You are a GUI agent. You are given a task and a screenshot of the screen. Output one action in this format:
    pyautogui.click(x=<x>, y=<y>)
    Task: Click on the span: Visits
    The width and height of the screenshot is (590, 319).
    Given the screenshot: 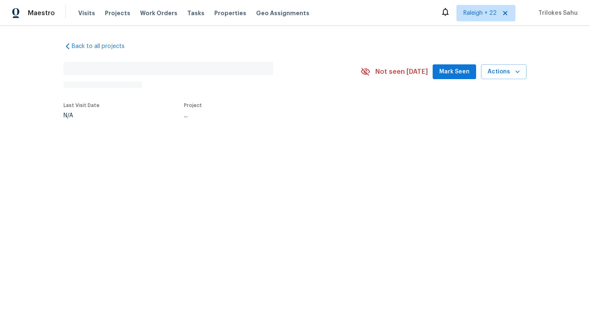 What is the action you would take?
    pyautogui.click(x=86, y=13)
    